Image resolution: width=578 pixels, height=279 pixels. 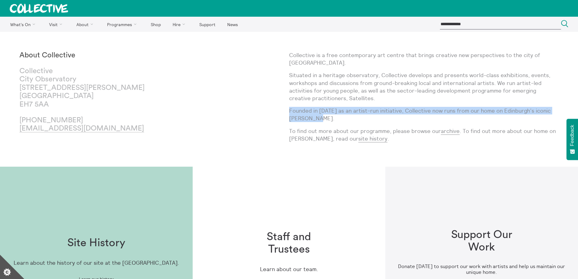 What do you see at coordinates (86, 24) in the screenshot?
I see `a: About` at bounding box center [86, 24].